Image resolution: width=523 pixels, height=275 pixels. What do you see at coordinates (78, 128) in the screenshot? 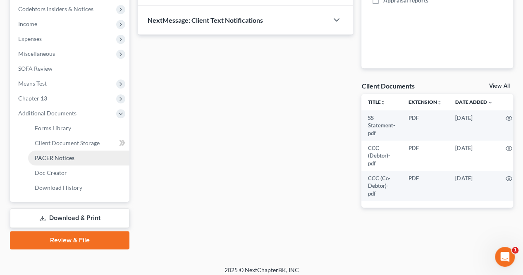
I see `a: Forms Library` at bounding box center [78, 128].